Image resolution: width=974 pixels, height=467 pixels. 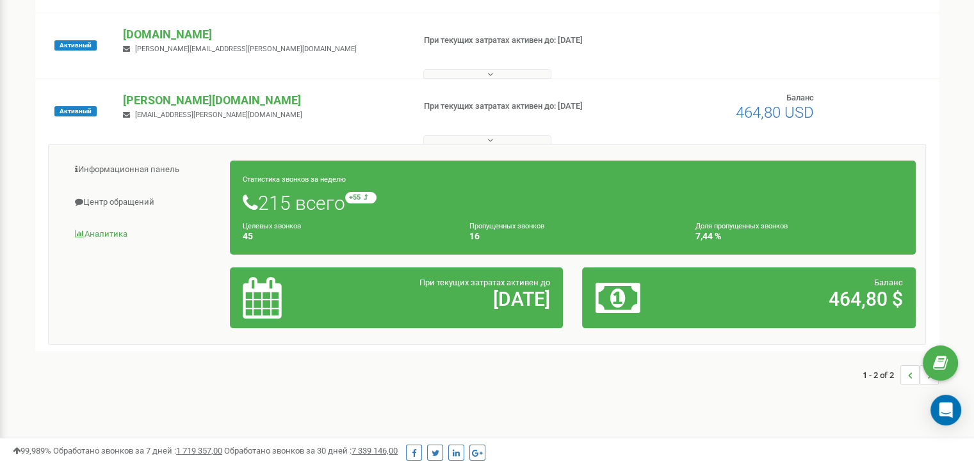 What do you see at coordinates (32, 451) in the screenshot?
I see `span: 99,989%` at bounding box center [32, 451].